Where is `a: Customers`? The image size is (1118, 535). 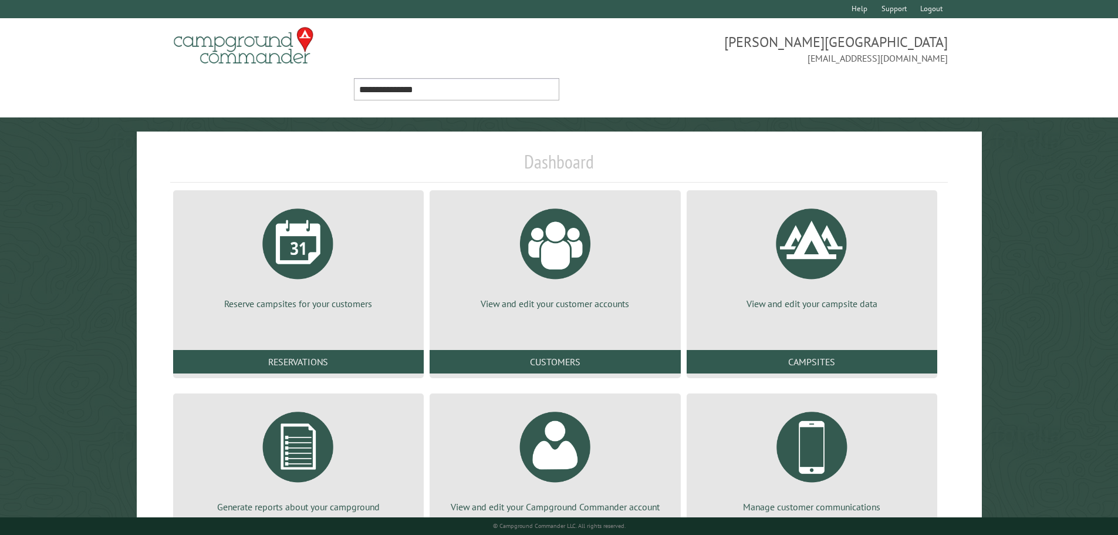 a: Customers is located at coordinates (555, 362).